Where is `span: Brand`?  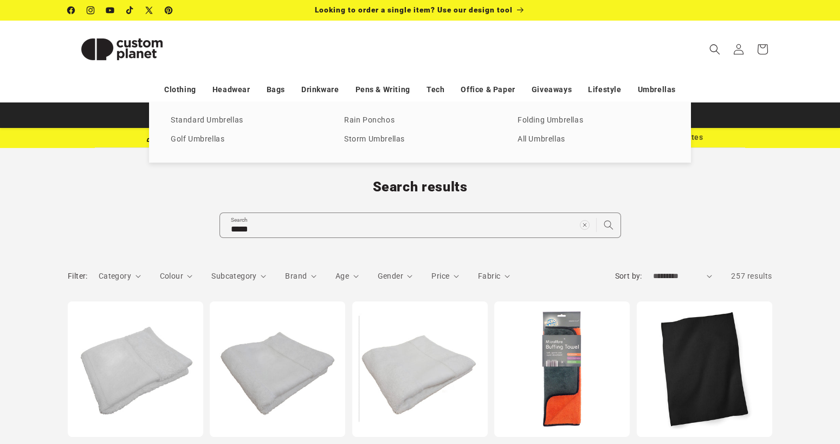 span: Brand is located at coordinates (296, 276).